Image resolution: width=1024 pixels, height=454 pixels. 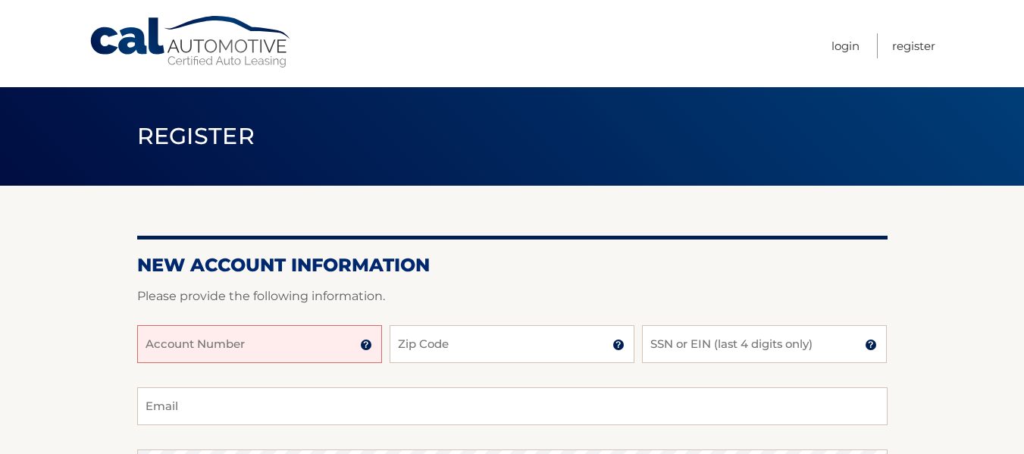 What do you see at coordinates (512, 265) in the screenshot?
I see `h2: New Account Information` at bounding box center [512, 265].